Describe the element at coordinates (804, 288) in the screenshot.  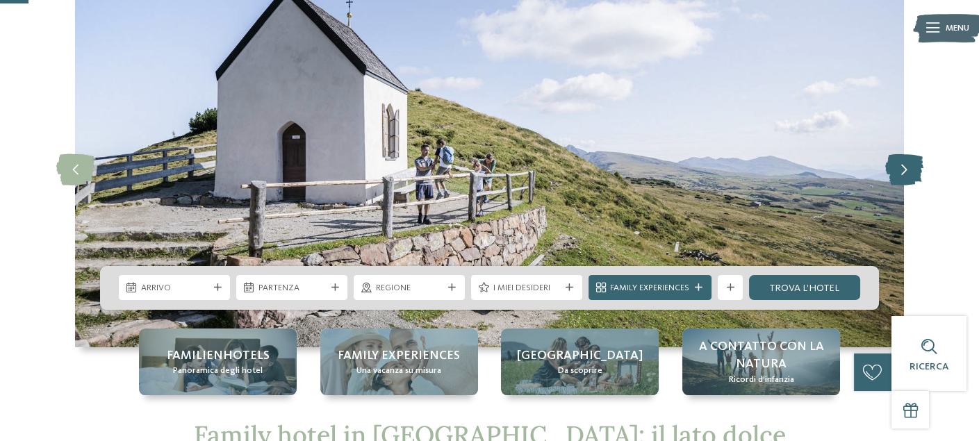
I see `a: trova l’hotel` at that location.